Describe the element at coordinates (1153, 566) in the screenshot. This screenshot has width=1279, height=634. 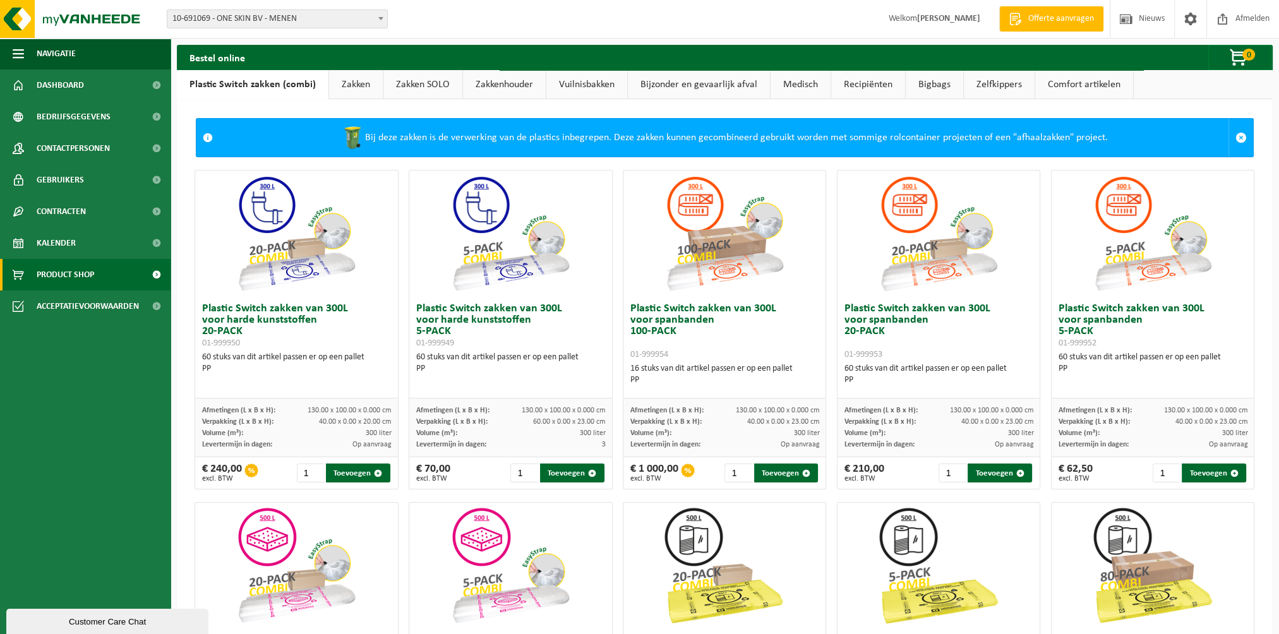
I see `img: 01-999968` at that location.